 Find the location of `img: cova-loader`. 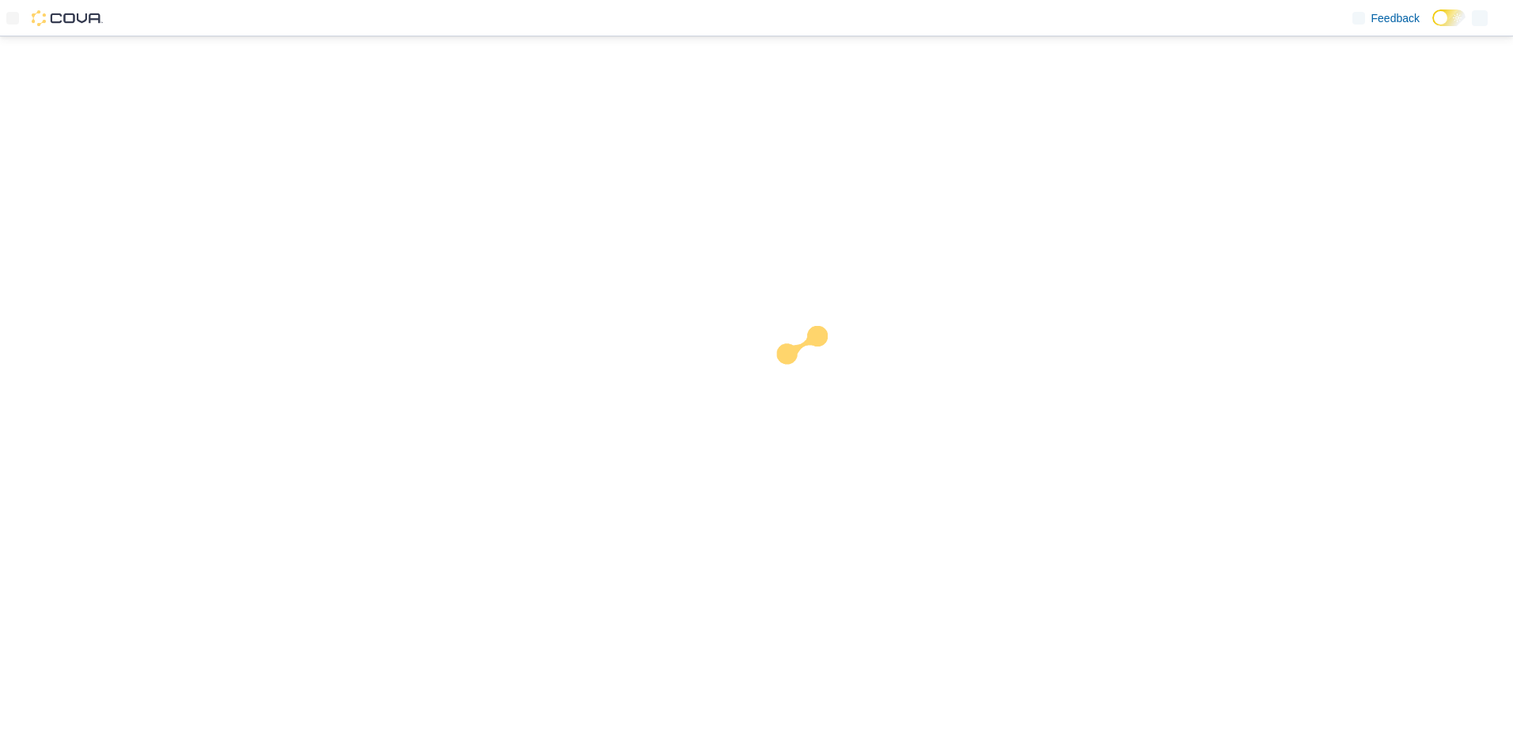

img: cova-loader is located at coordinates (816, 373).